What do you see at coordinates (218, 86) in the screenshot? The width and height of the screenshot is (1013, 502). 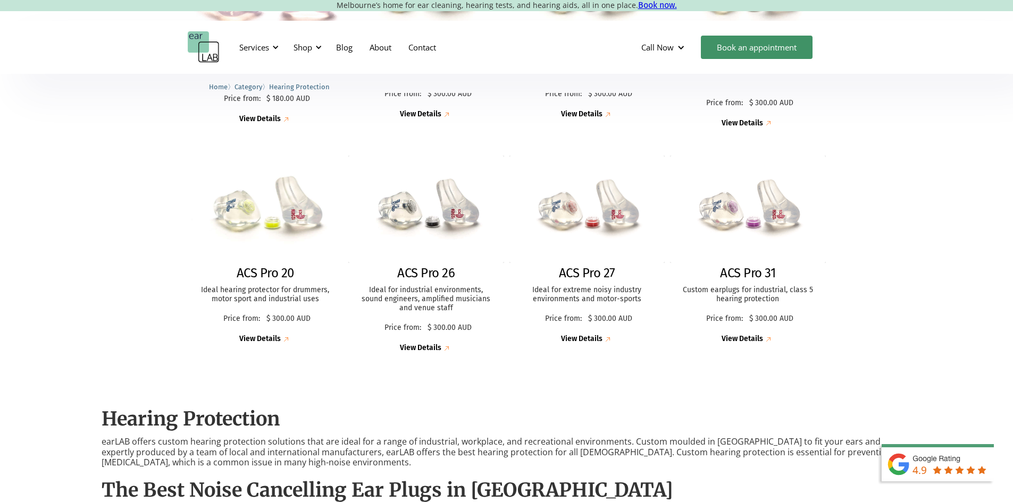 I see `a: Home` at bounding box center [218, 86].